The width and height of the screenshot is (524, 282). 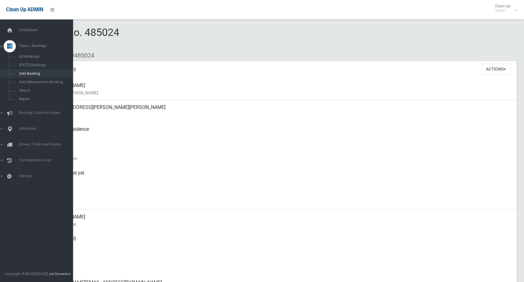 I want to click on span: Booking No. 485024, so click(x=73, y=38).